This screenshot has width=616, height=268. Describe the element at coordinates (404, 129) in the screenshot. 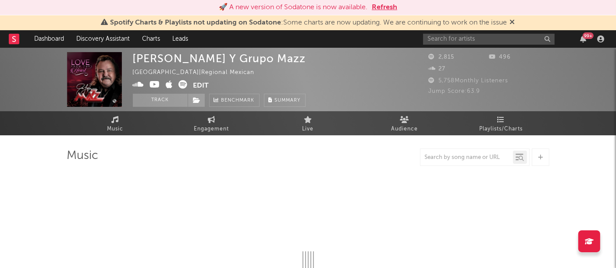

I see `span: Audience` at that location.